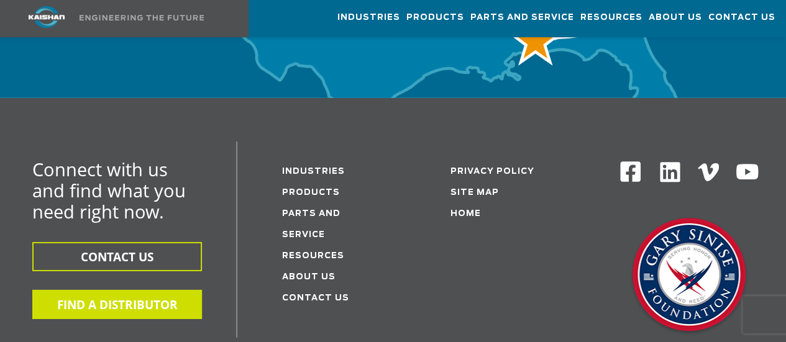  What do you see at coordinates (435, 17) in the screenshot?
I see `span: Products` at bounding box center [435, 17].